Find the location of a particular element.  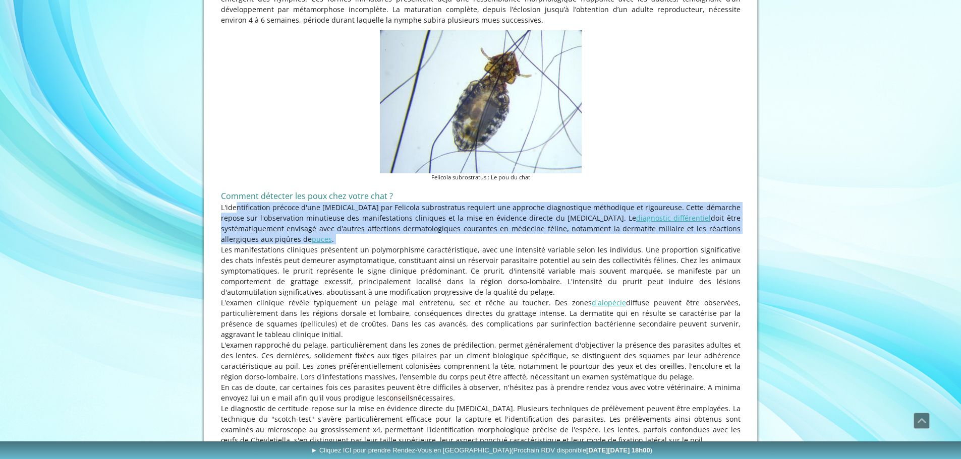

span: Défiler vers le haut is located at coordinates (921, 421).